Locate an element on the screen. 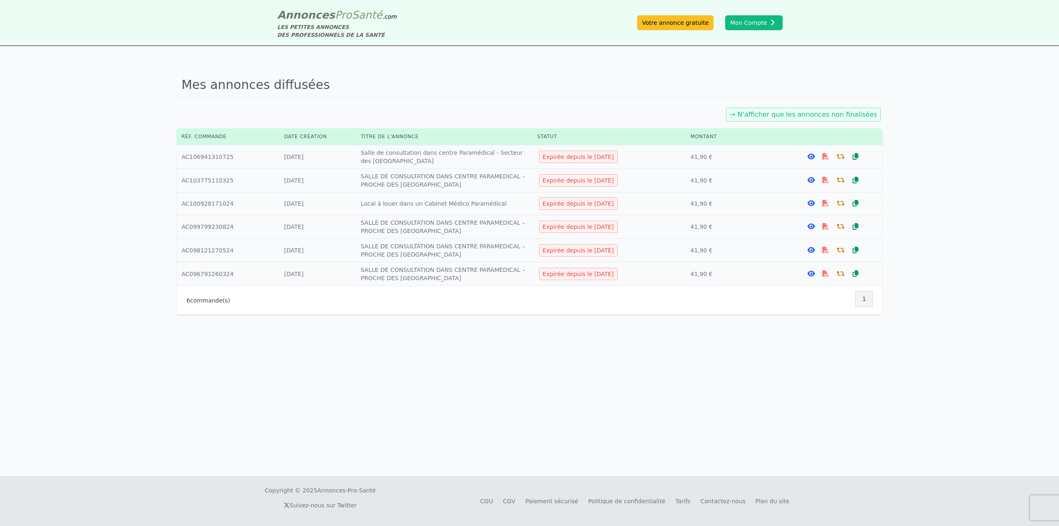  a: Tarifs is located at coordinates (683, 501).